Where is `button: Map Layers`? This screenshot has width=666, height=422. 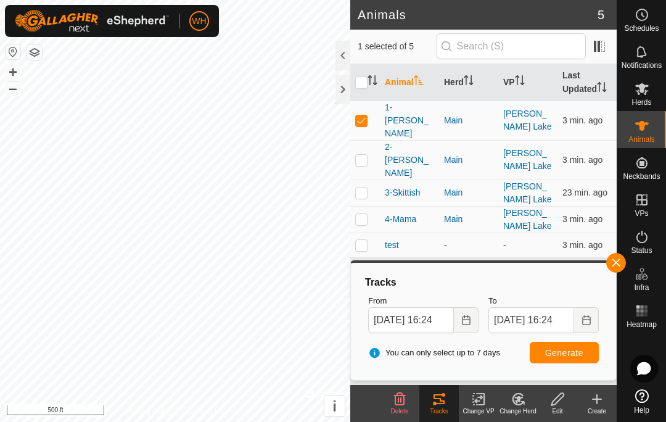 button: Map Layers is located at coordinates (35, 52).